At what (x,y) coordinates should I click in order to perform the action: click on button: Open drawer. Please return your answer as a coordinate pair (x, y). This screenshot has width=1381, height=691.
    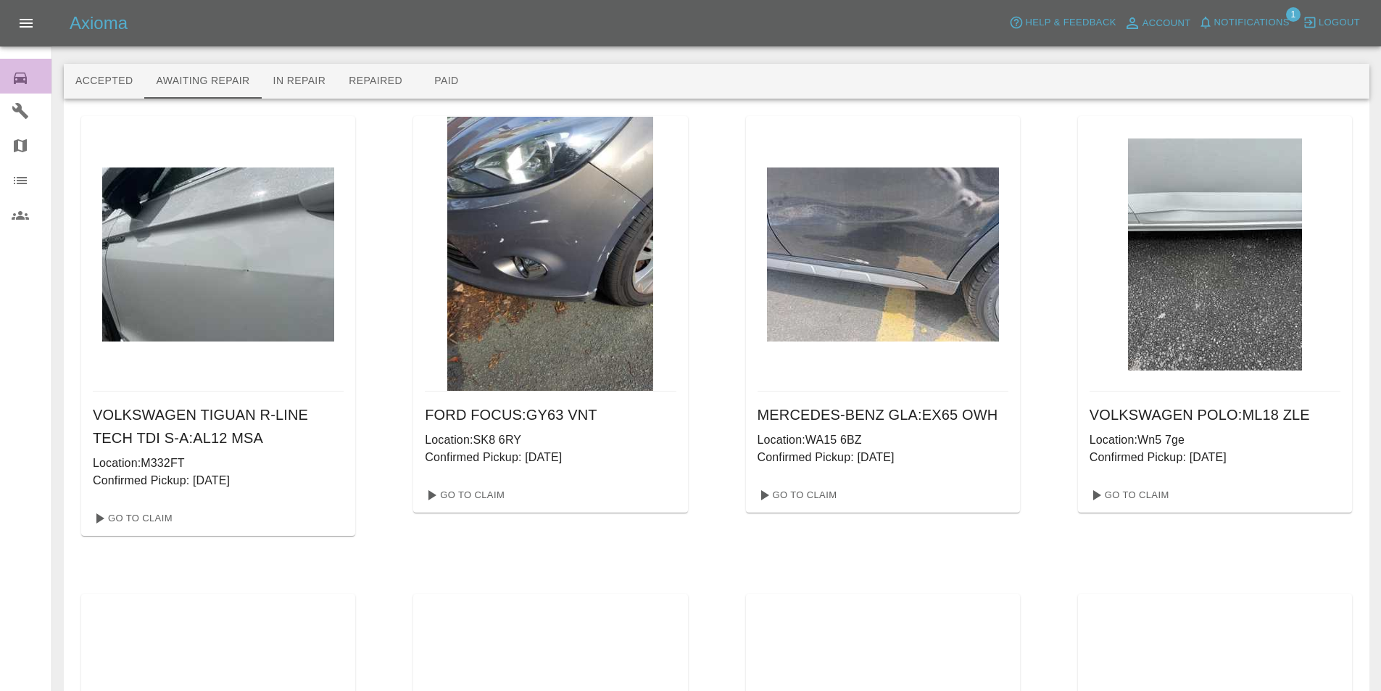
    Looking at the image, I should click on (26, 23).